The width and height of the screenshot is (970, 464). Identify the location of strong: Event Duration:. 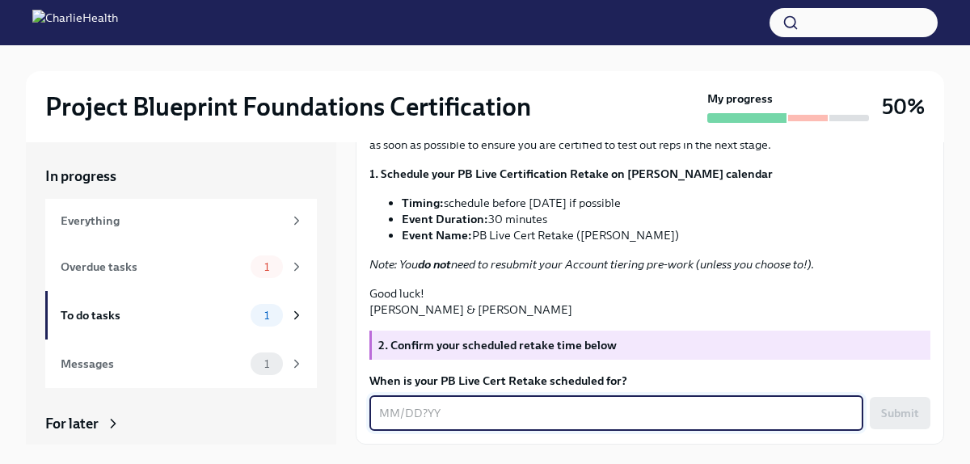
(445, 219).